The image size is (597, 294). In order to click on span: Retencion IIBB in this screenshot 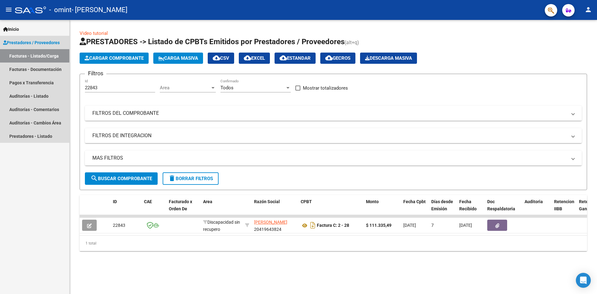, I will do `click(564, 205)`.